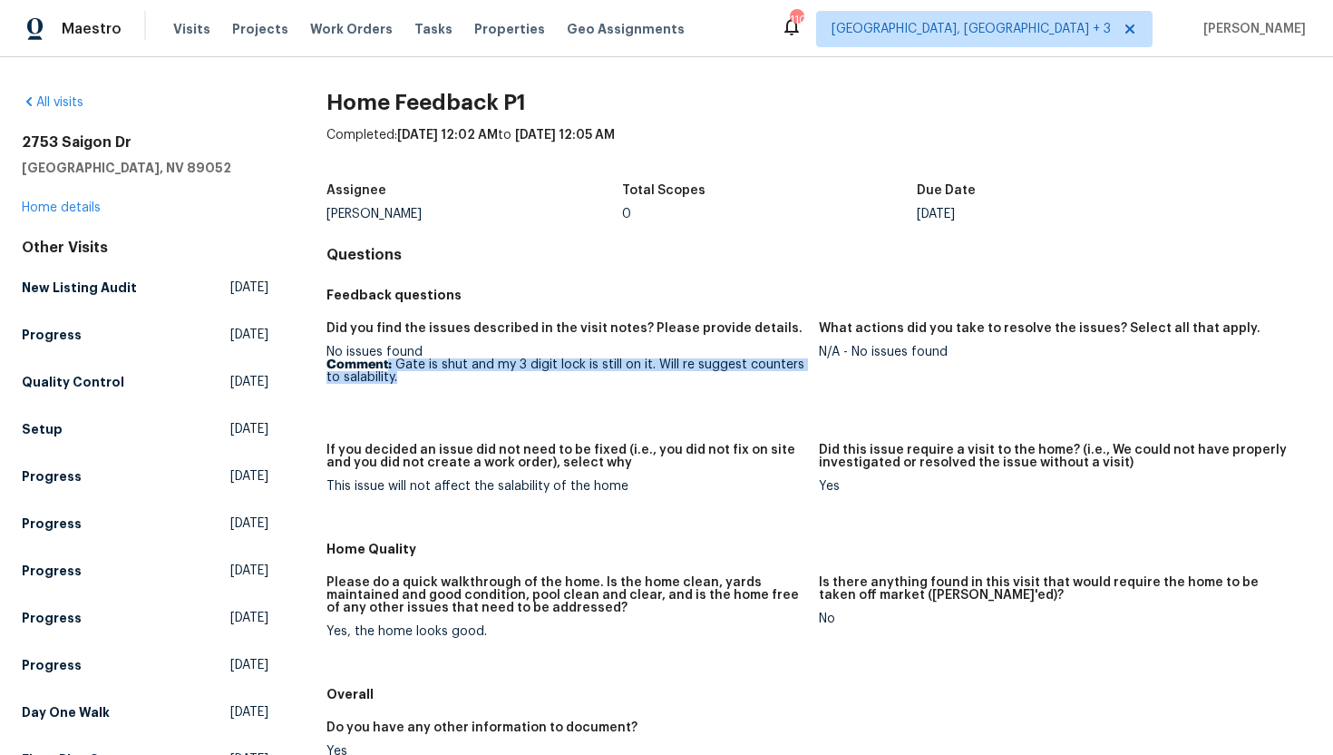 The image size is (1333, 755). Describe the element at coordinates (564, 328) in the screenshot. I see `h5: Did you find the issues described in the visit notes? Please provide details.` at that location.